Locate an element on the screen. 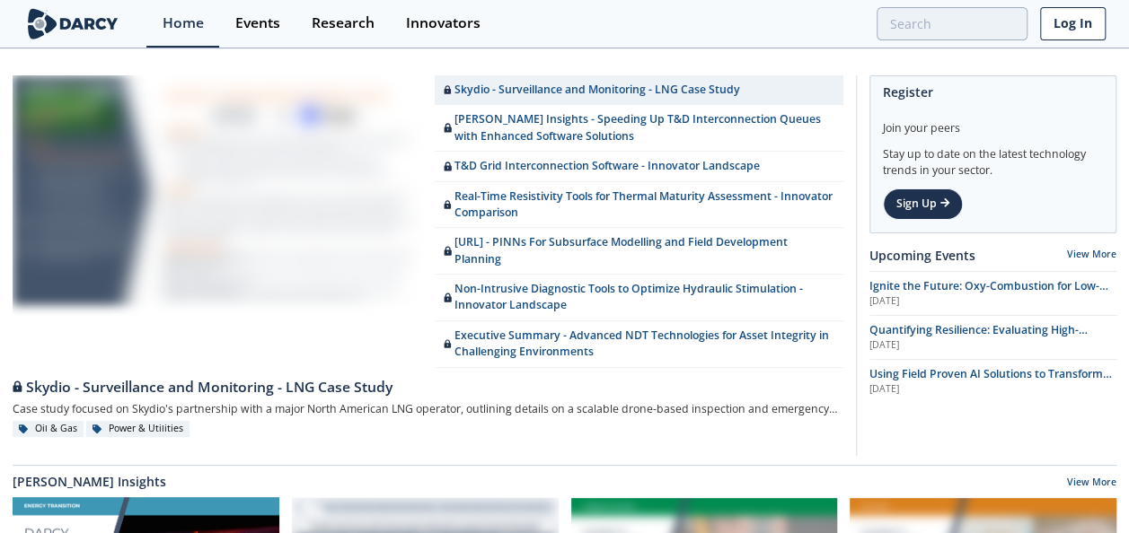 Image resolution: width=1129 pixels, height=533 pixels. a: Log In is located at coordinates (1072, 23).